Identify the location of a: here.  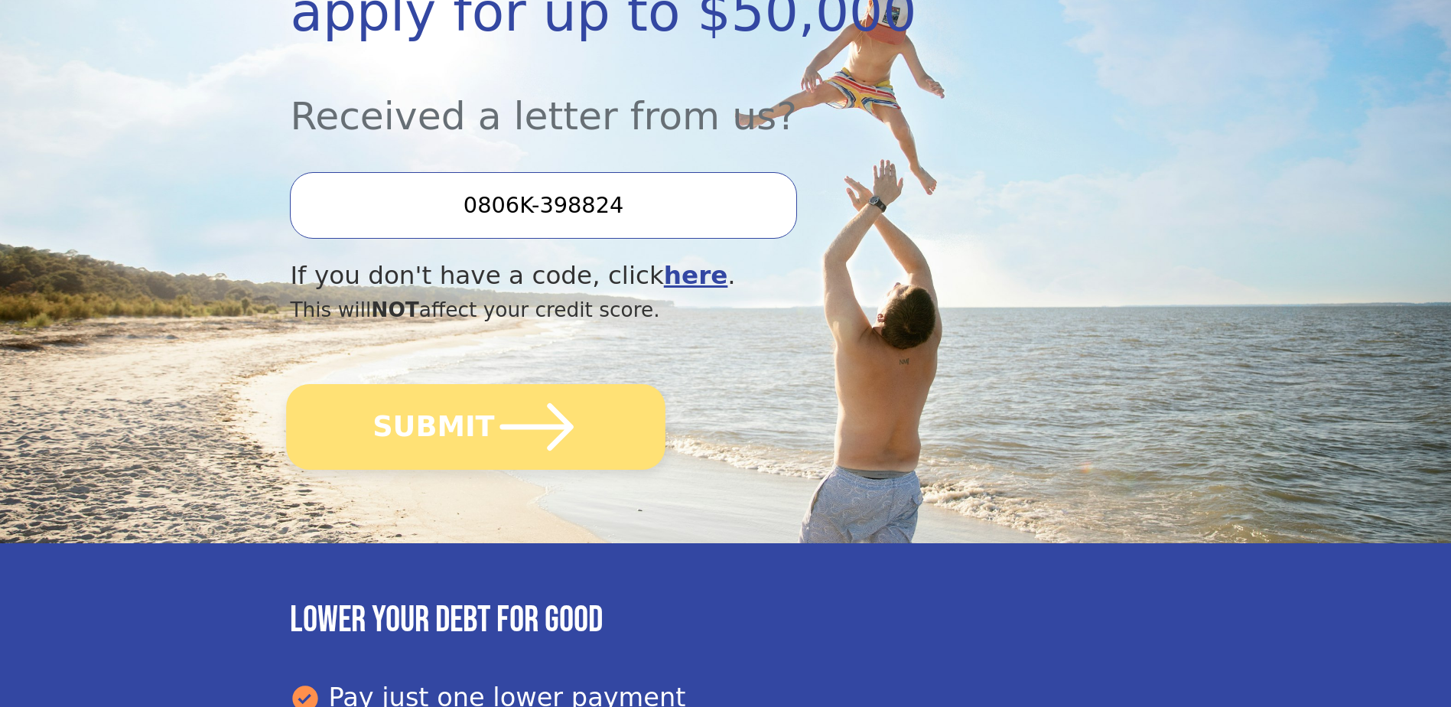
(696, 275).